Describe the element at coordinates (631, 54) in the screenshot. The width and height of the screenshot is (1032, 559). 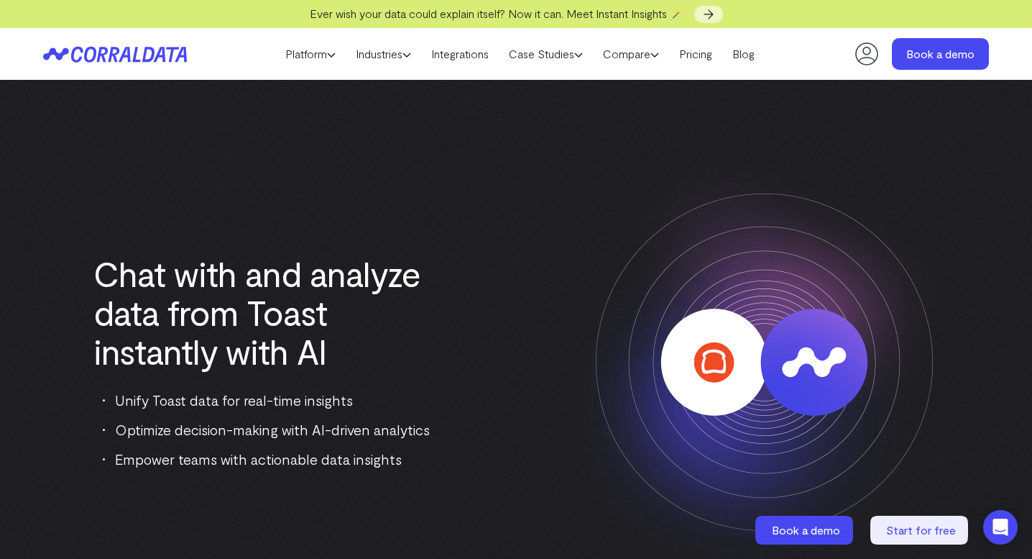
I see `a: Compare` at that location.